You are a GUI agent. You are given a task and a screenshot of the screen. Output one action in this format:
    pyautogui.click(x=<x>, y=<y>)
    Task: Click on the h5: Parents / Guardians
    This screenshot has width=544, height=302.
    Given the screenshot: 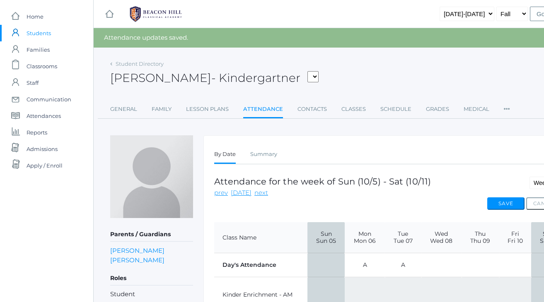 What is the action you would take?
    pyautogui.click(x=152, y=235)
    